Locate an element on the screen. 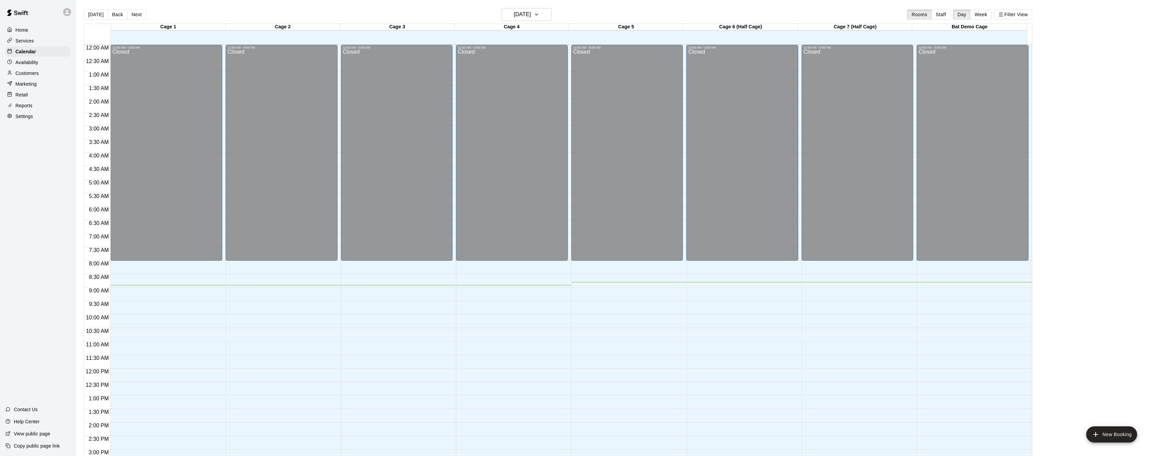 This screenshot has width=1155, height=456. div: Cage 7 (Half Cage) is located at coordinates (855, 27).